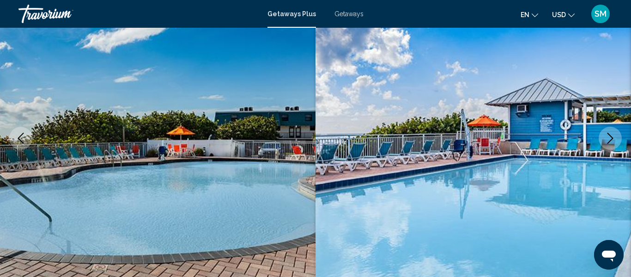  I want to click on button: Next image, so click(610, 138).